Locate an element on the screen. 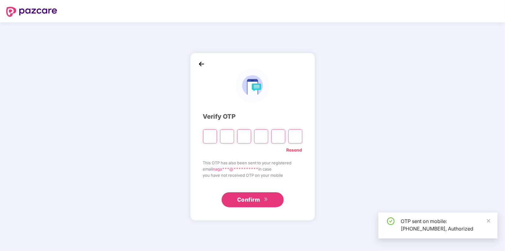 The width and height of the screenshot is (505, 251). a: Resend is located at coordinates (294, 150).